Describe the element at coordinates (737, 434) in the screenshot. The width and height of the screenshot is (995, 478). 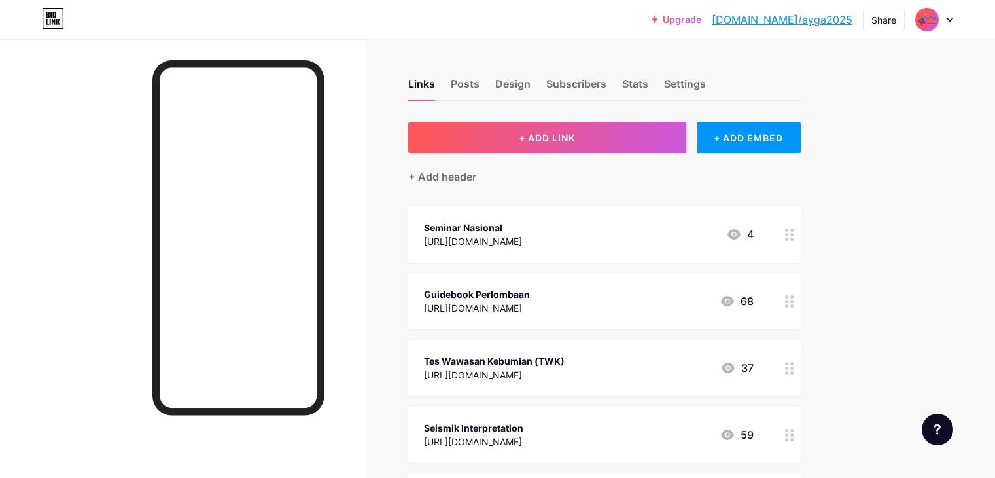
I see `div: 59` at that location.